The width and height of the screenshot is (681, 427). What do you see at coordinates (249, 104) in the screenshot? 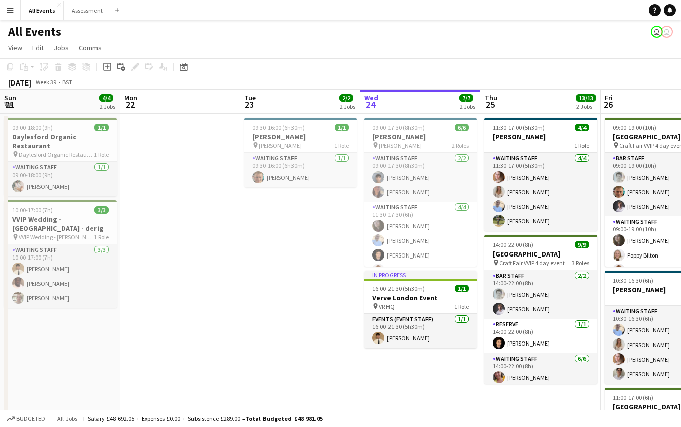
I see `span: 23` at bounding box center [249, 104].